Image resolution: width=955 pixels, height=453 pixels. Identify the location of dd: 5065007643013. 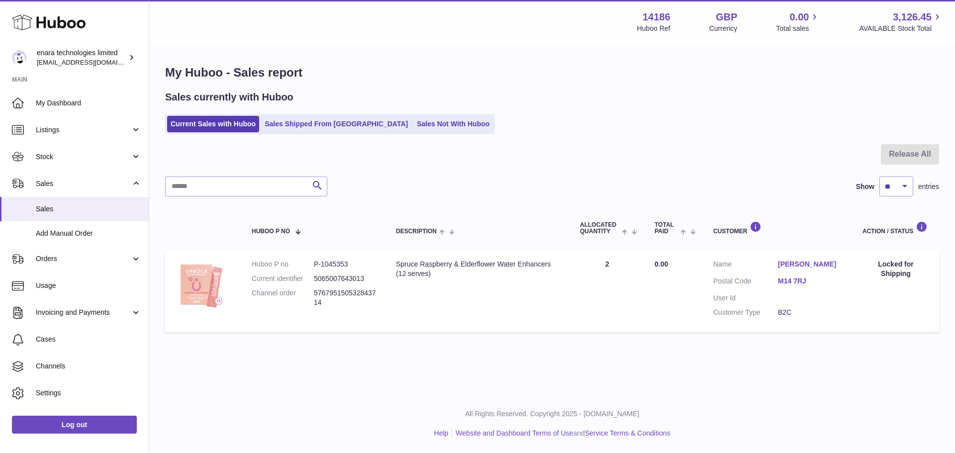
(345, 279).